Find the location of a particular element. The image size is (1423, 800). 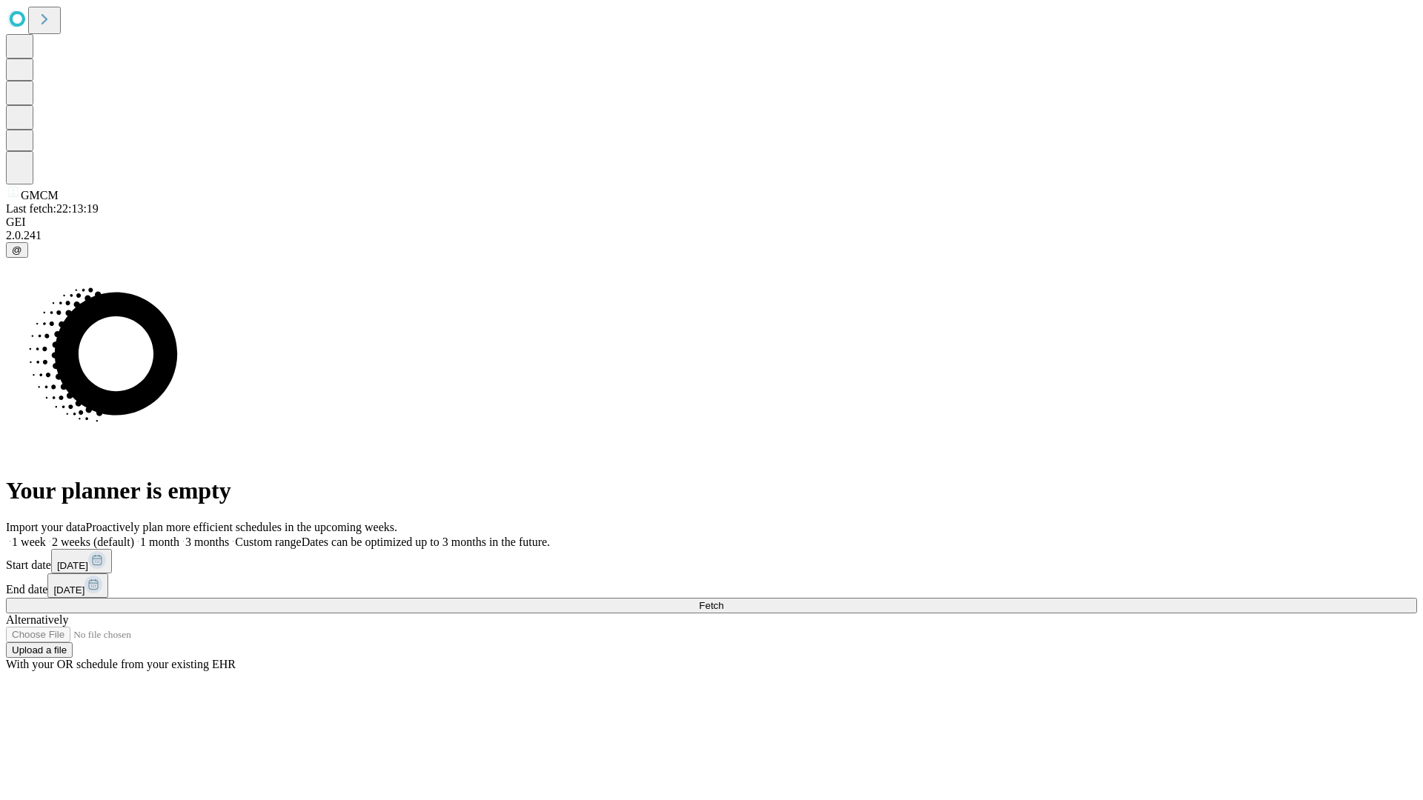

span: Fetch is located at coordinates (711, 605).